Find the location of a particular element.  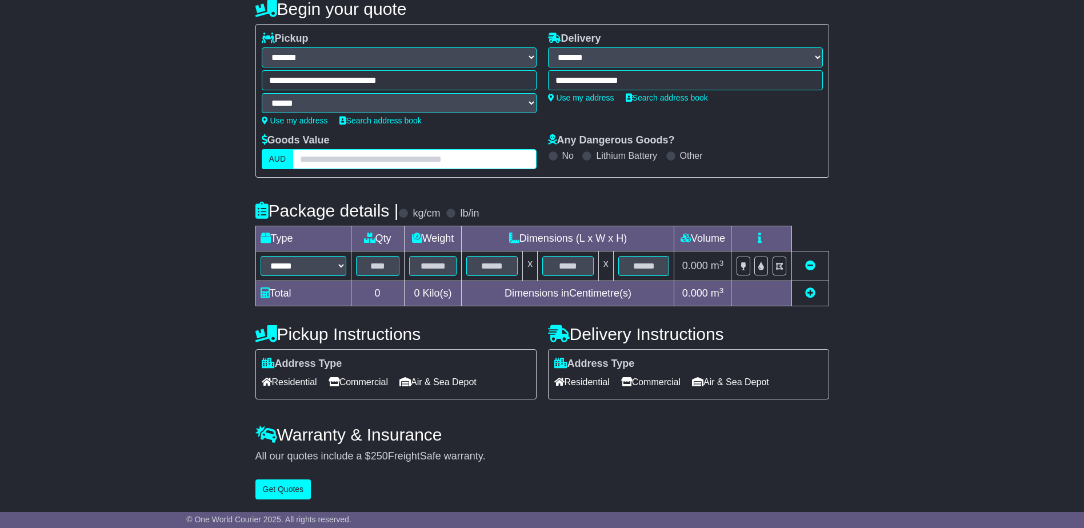

label: Other is located at coordinates (691, 155).